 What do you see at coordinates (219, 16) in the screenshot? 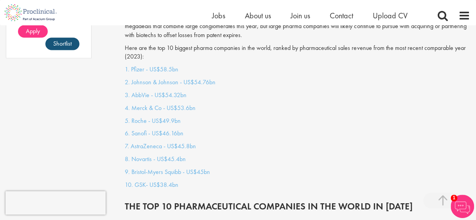
I see `a: Jobs` at bounding box center [219, 16].